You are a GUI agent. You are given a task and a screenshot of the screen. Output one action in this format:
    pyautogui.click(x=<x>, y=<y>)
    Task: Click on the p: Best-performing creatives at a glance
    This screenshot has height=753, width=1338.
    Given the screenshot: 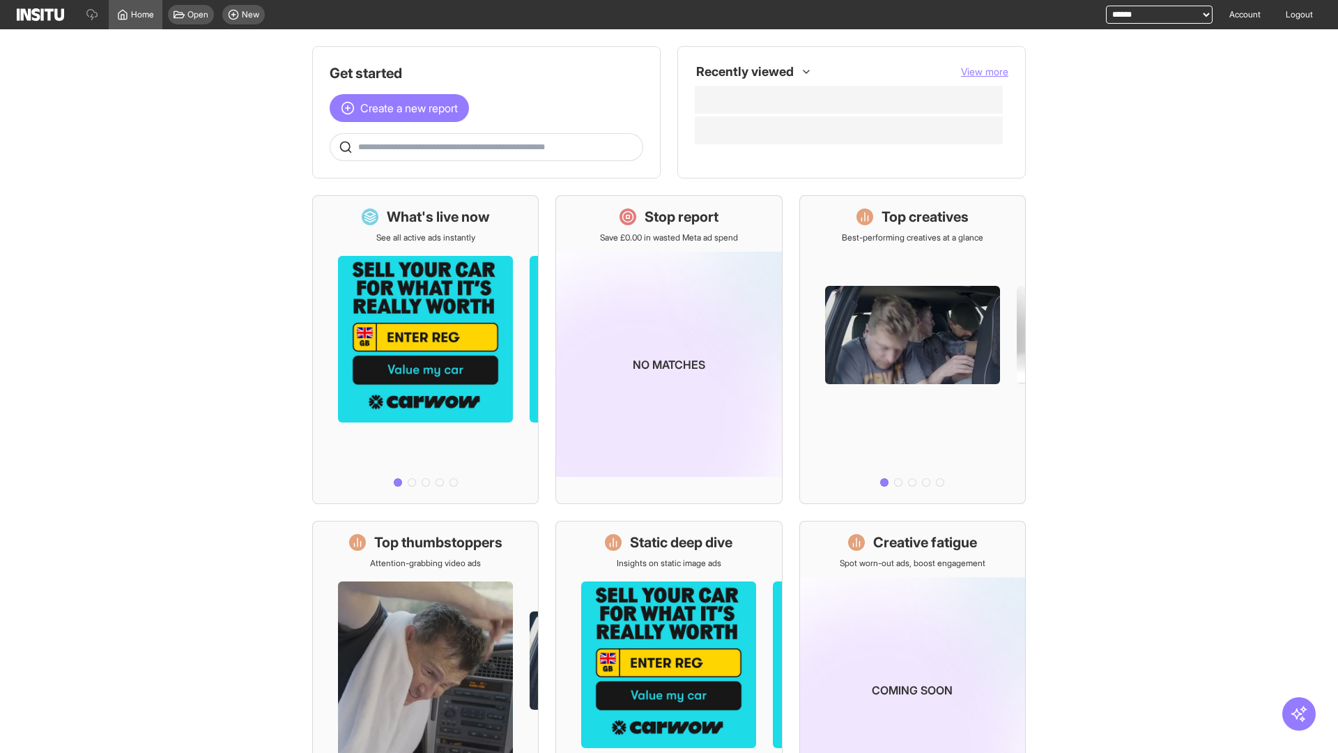 What is the action you would take?
    pyautogui.click(x=912, y=238)
    